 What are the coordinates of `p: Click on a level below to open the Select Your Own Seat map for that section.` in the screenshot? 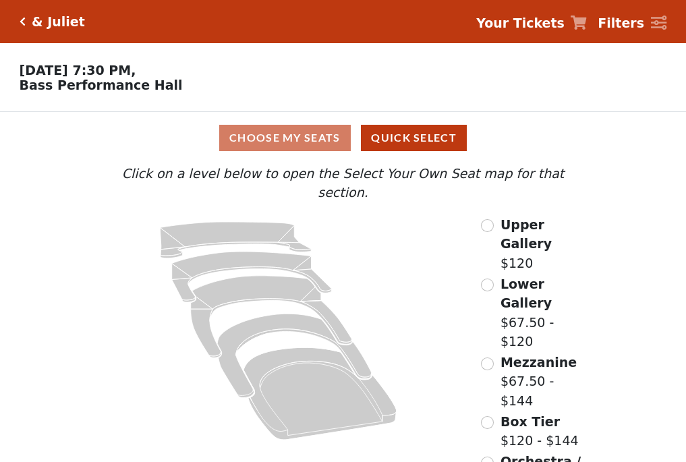 It's located at (343, 183).